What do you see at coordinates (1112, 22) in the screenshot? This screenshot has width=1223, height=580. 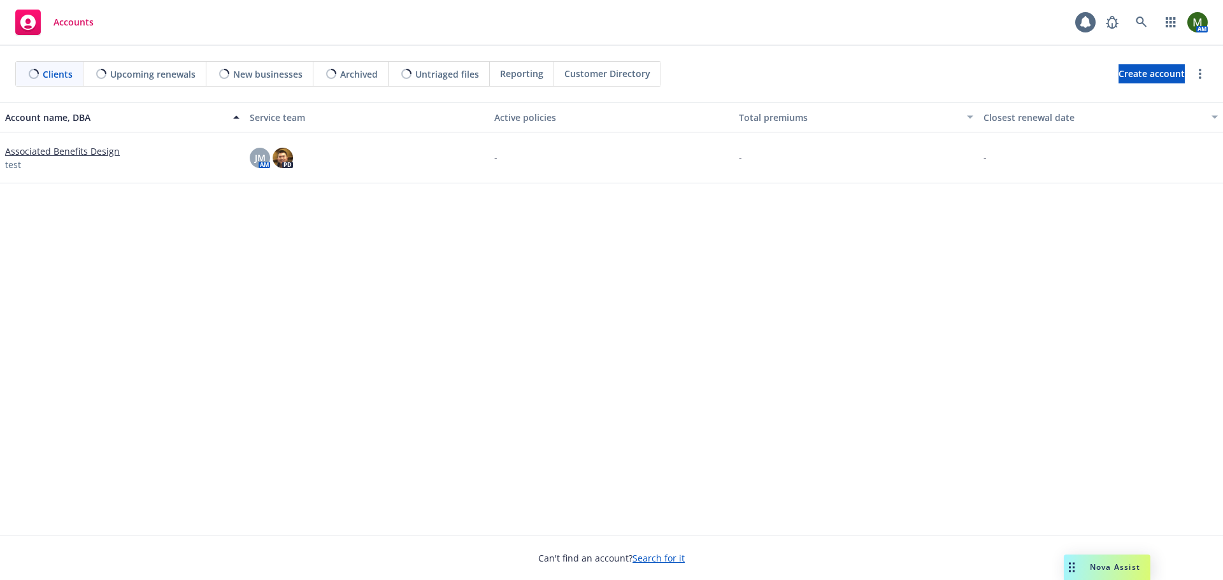 I see `a: Report a Bug` at bounding box center [1112, 22].